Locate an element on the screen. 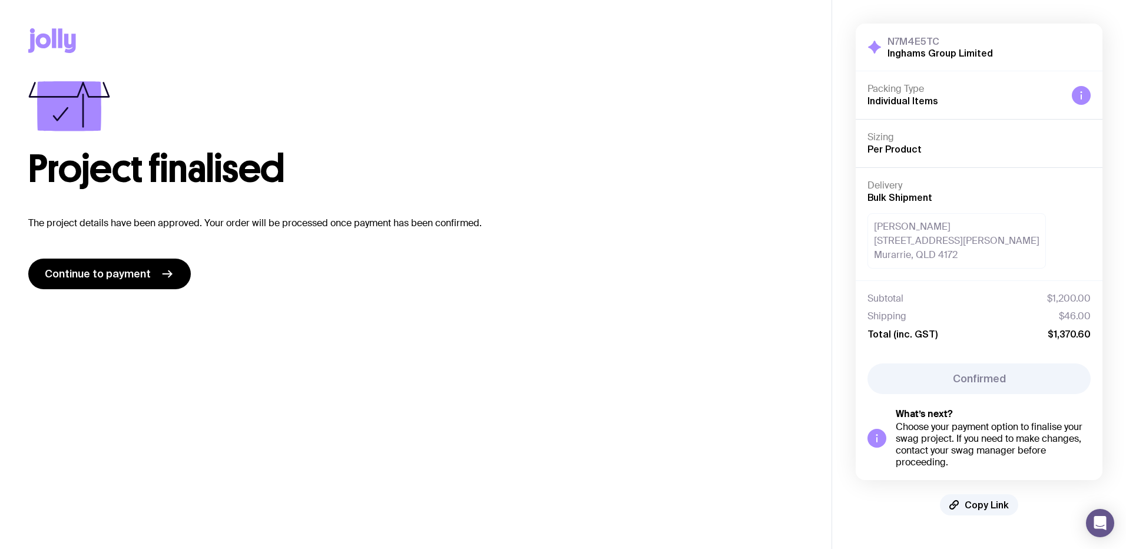 The width and height of the screenshot is (1126, 549). span: Individual Items is located at coordinates (902, 101).